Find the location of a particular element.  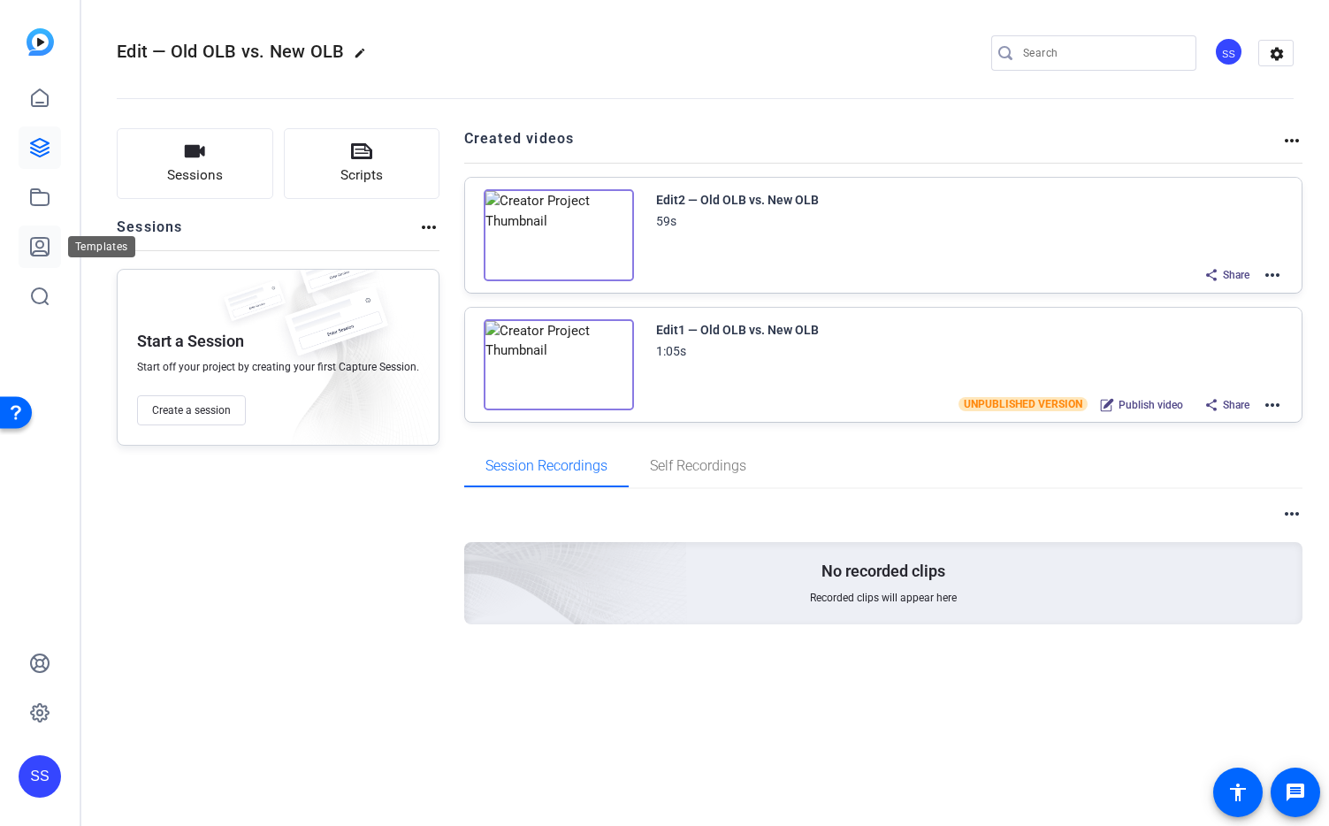

div: 1:05s is located at coordinates (671, 351).